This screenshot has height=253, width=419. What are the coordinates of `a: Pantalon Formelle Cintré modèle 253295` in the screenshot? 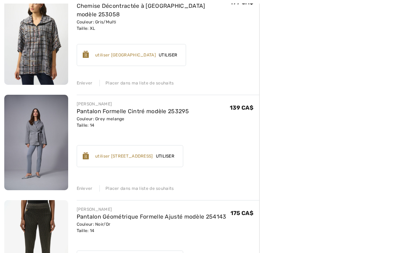 It's located at (133, 111).